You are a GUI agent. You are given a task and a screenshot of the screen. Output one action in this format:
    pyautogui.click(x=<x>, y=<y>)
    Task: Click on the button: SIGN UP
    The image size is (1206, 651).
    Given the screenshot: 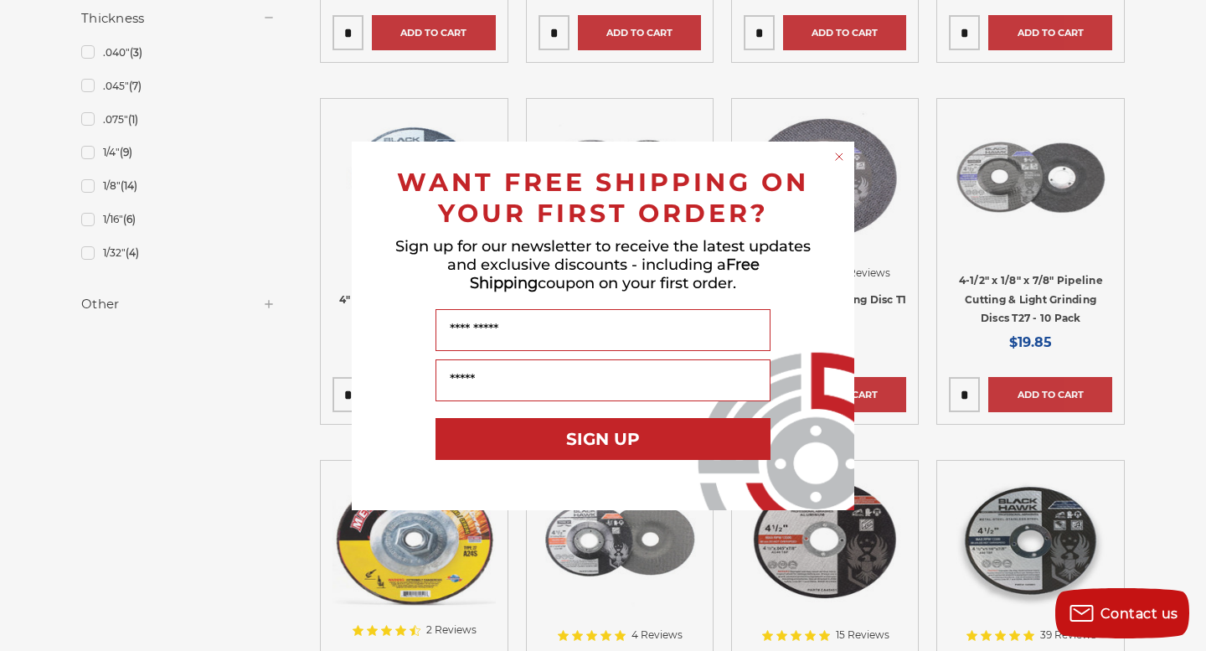 What is the action you would take?
    pyautogui.click(x=603, y=439)
    